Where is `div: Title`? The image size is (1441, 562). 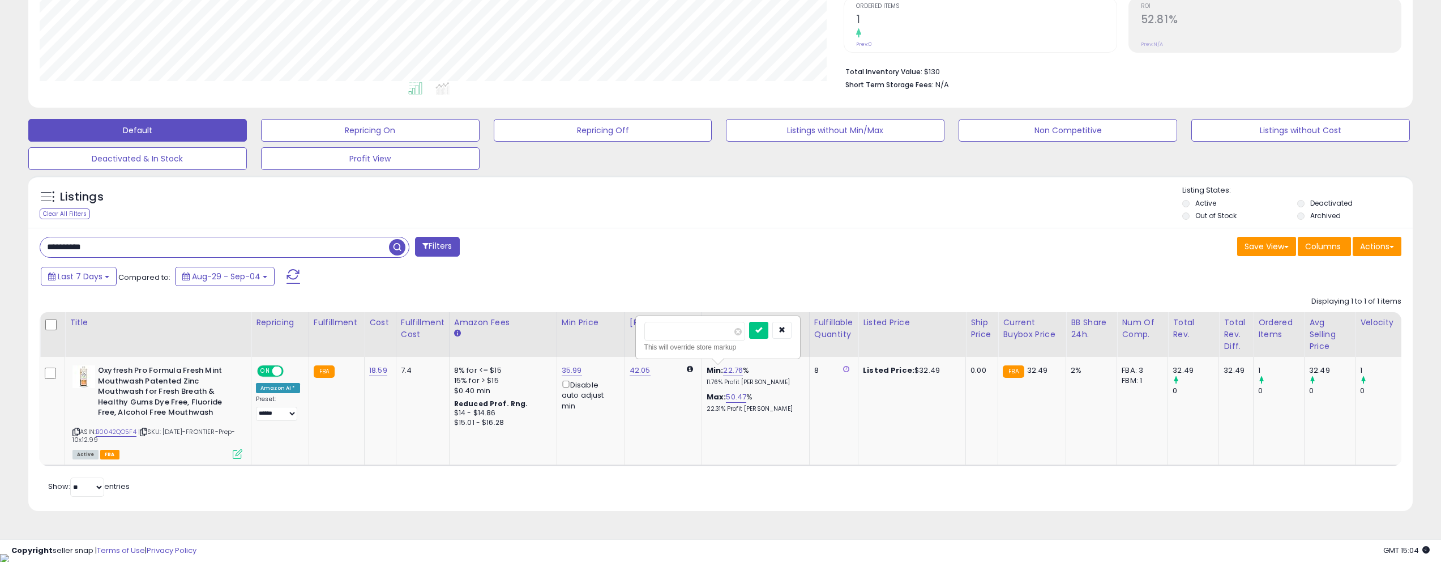 div: Title is located at coordinates (158, 322).